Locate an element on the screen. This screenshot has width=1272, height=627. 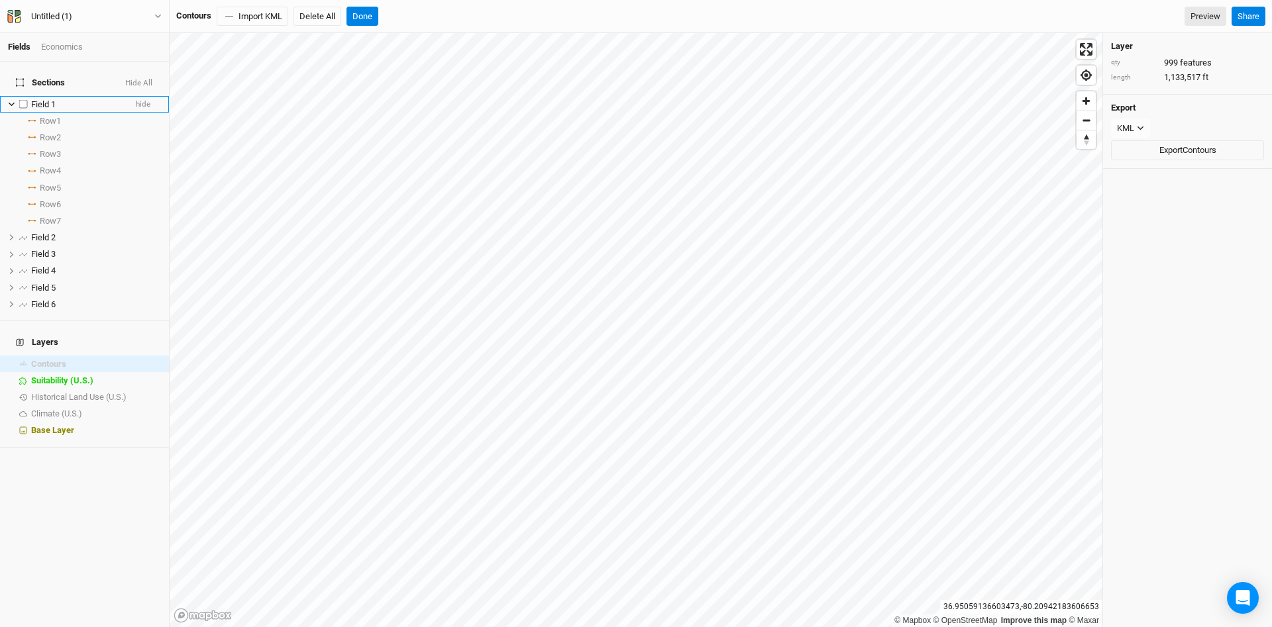
span: Reset bearing to north is located at coordinates (1086, 140).